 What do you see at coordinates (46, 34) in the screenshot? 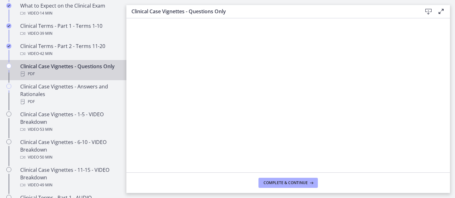
I see `span: · 39 min` at bounding box center [46, 34].